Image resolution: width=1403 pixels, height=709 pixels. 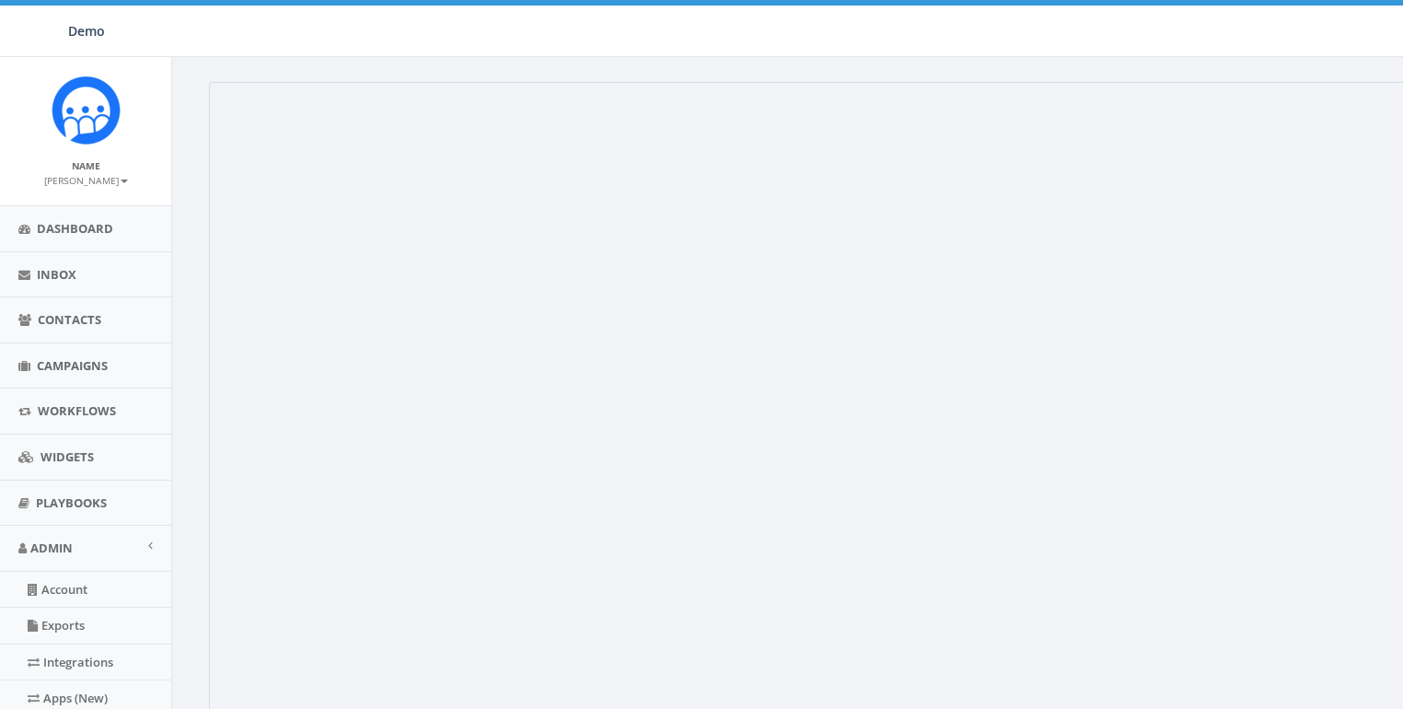 I want to click on span: Dashboard, so click(x=75, y=228).